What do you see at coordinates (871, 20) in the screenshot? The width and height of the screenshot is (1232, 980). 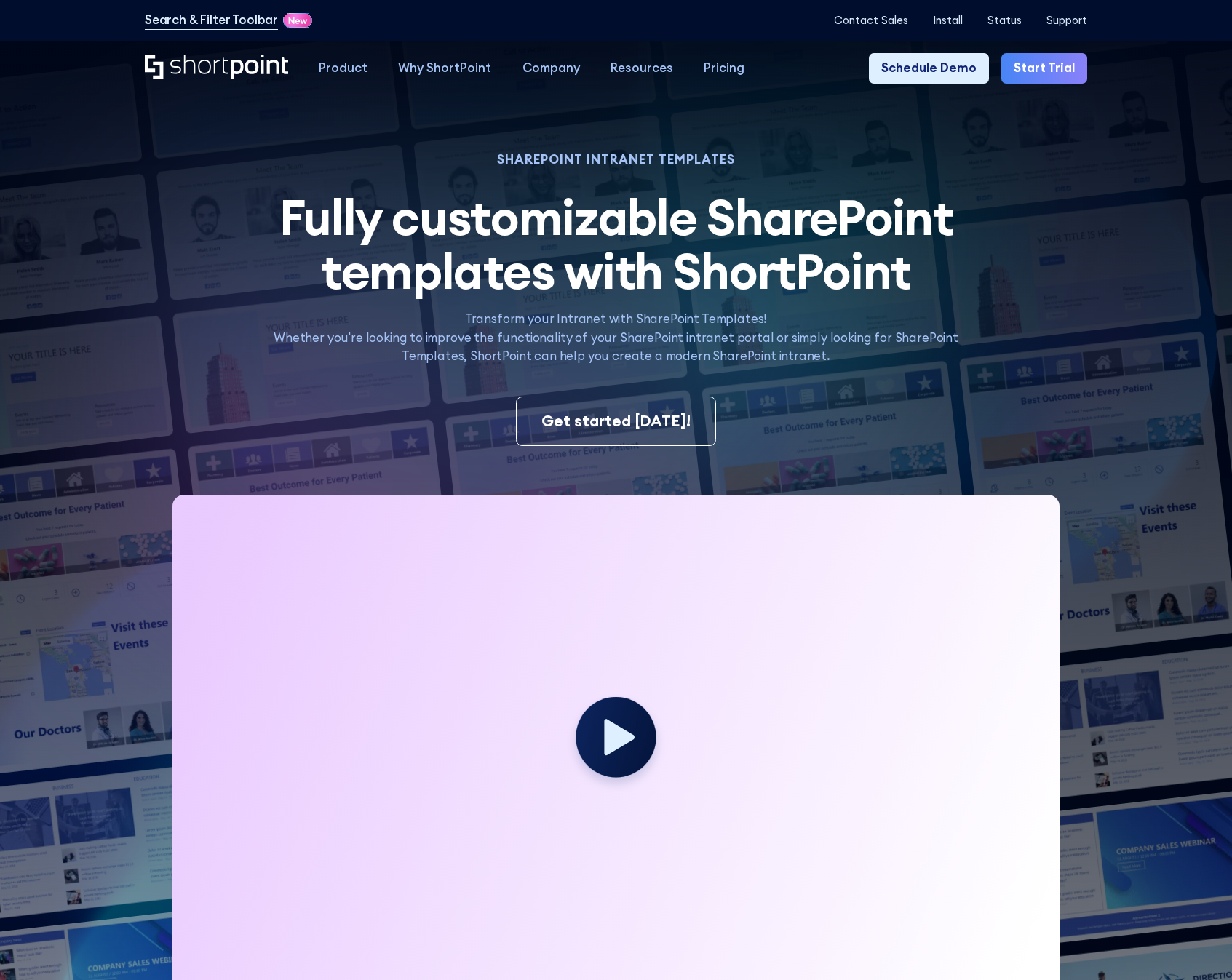 I see `a: Contact Sales` at bounding box center [871, 20].